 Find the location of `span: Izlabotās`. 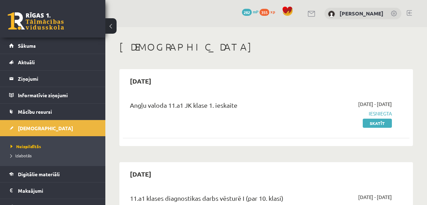

span: Izlabotās is located at coordinates (21, 155).